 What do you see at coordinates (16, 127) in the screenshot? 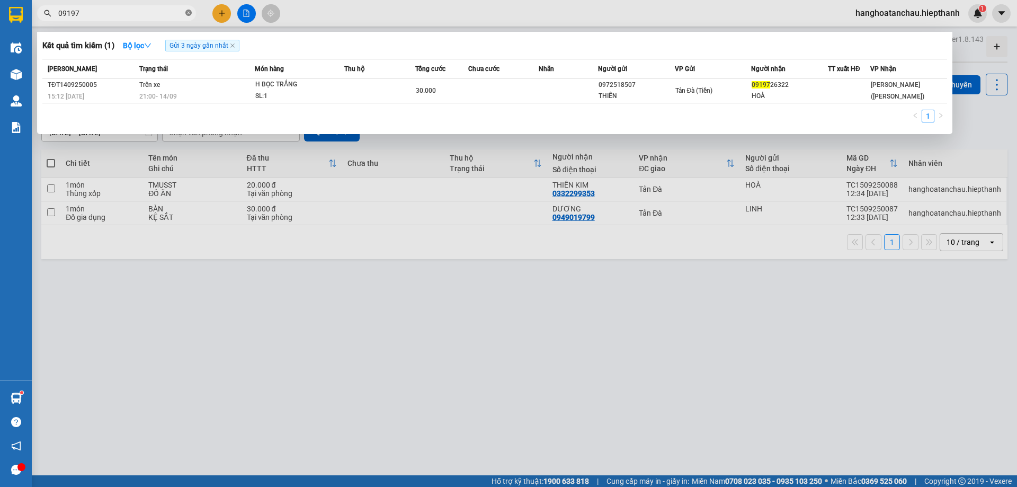
I see `img: solution-icon` at bounding box center [16, 127].